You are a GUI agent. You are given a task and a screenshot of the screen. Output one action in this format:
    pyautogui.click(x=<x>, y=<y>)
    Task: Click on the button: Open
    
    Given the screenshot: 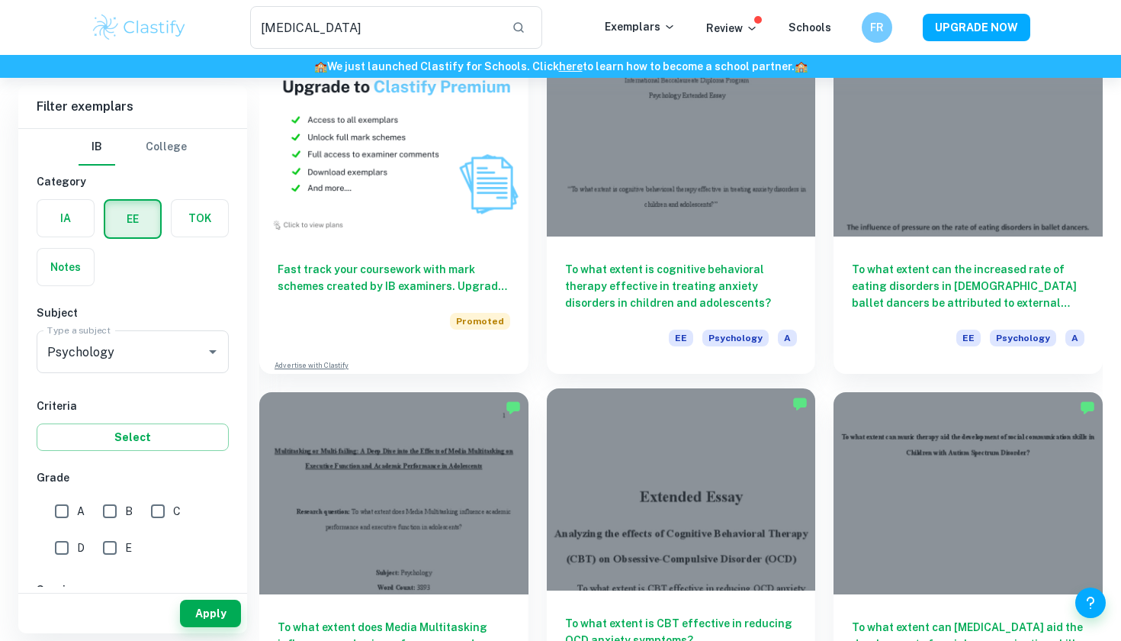 What is the action you would take?
    pyautogui.click(x=213, y=352)
    